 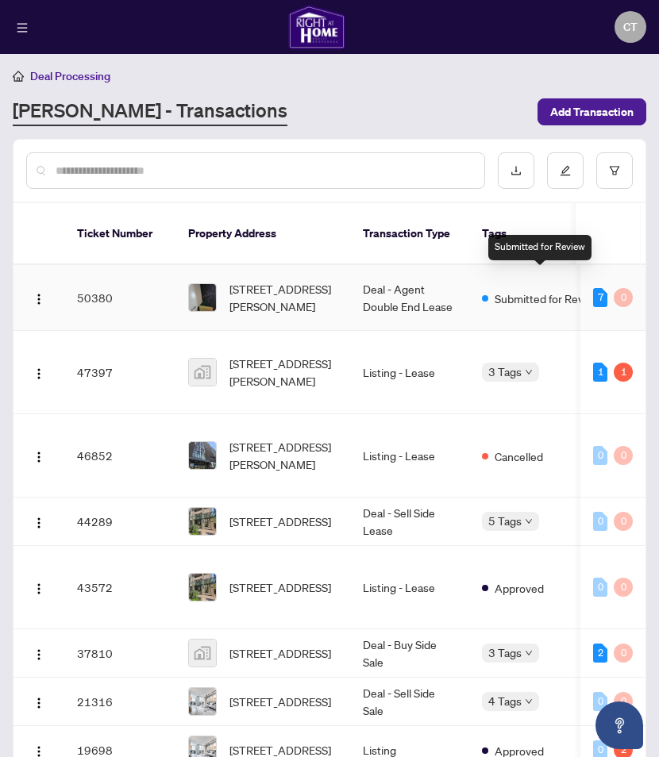 What do you see at coordinates (505, 521) in the screenshot?
I see `span: 5 Tags` at bounding box center [505, 521].